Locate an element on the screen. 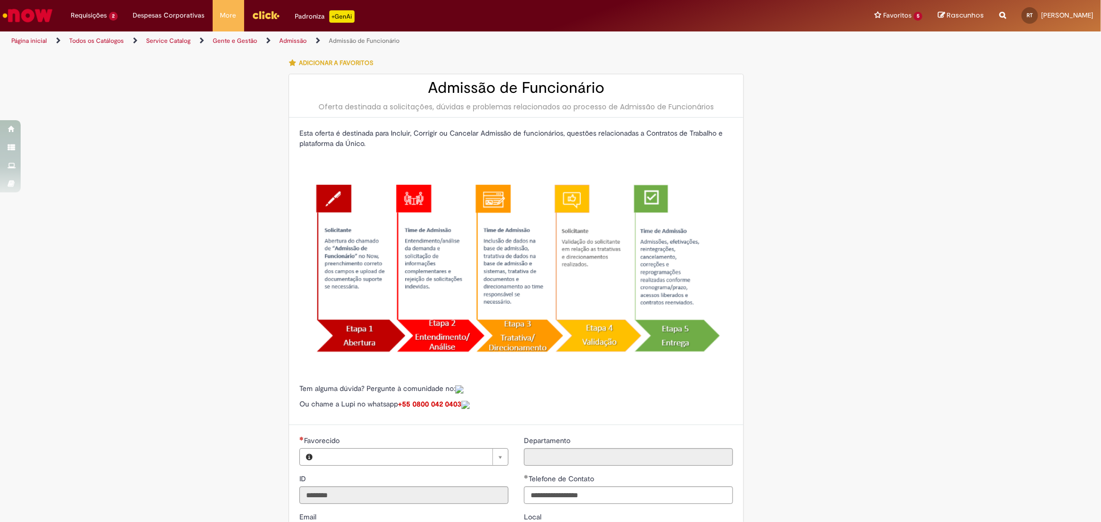 This screenshot has height=522, width=1101. span: Necessários is located at coordinates (301, 439).